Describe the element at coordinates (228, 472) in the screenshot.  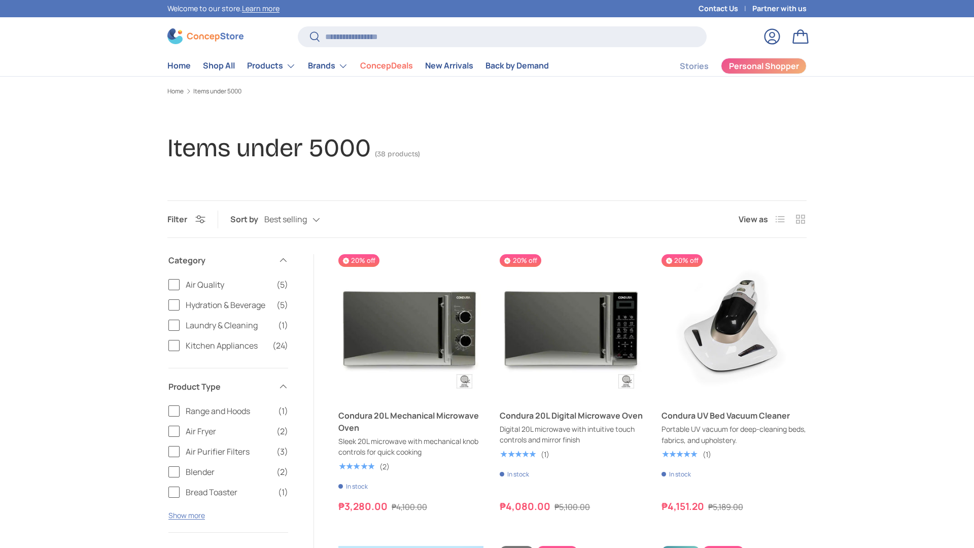
I see `span: Blender` at that location.